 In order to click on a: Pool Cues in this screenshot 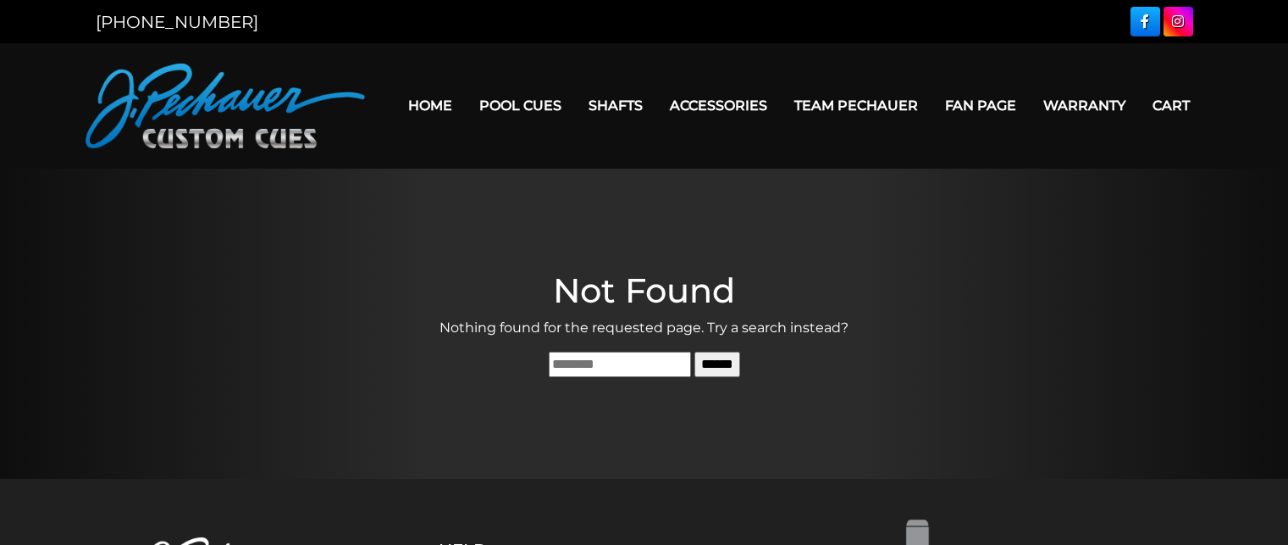, I will do `click(520, 105)`.